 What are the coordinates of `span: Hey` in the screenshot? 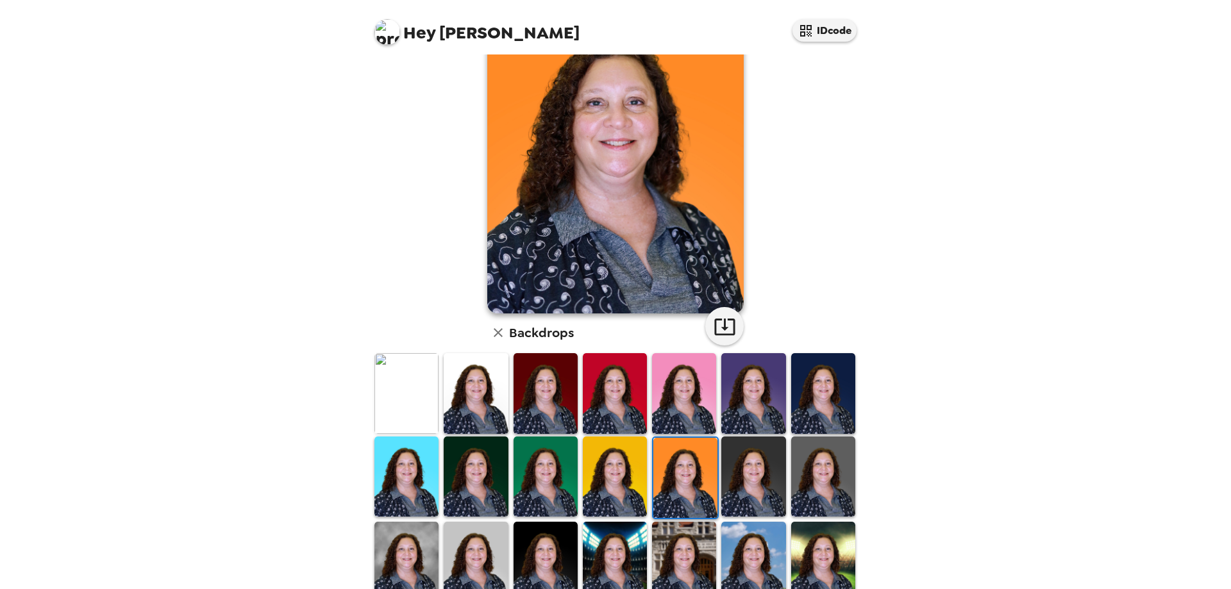 It's located at (419, 33).